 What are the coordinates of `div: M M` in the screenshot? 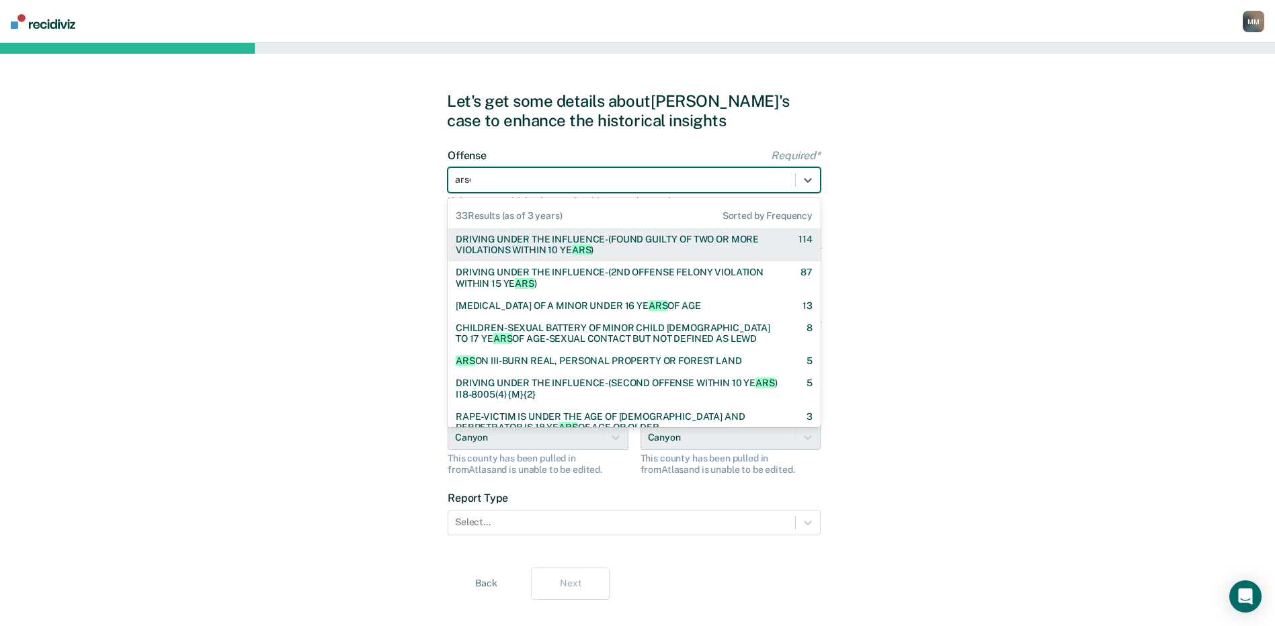 It's located at (1253, 22).